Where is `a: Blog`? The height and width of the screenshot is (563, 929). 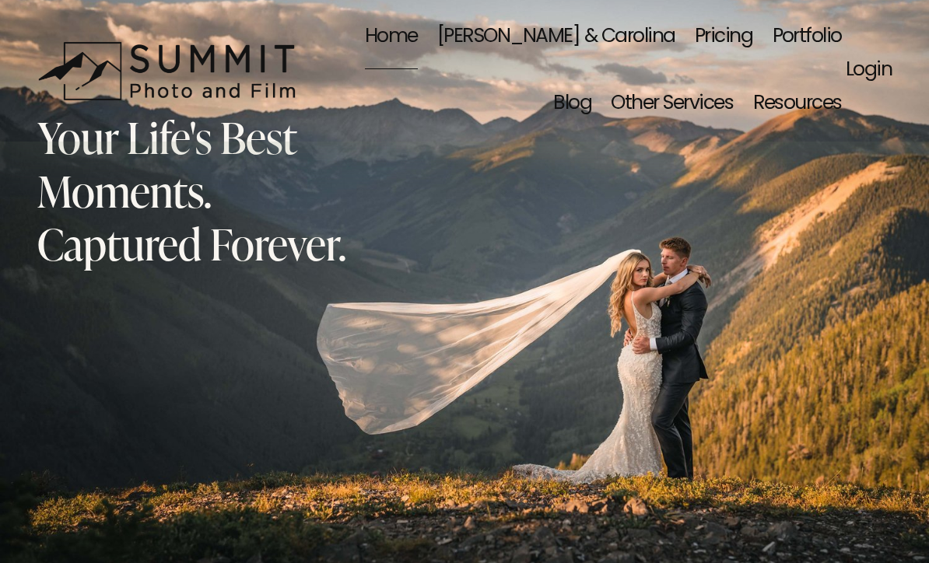 a: Blog is located at coordinates (572, 103).